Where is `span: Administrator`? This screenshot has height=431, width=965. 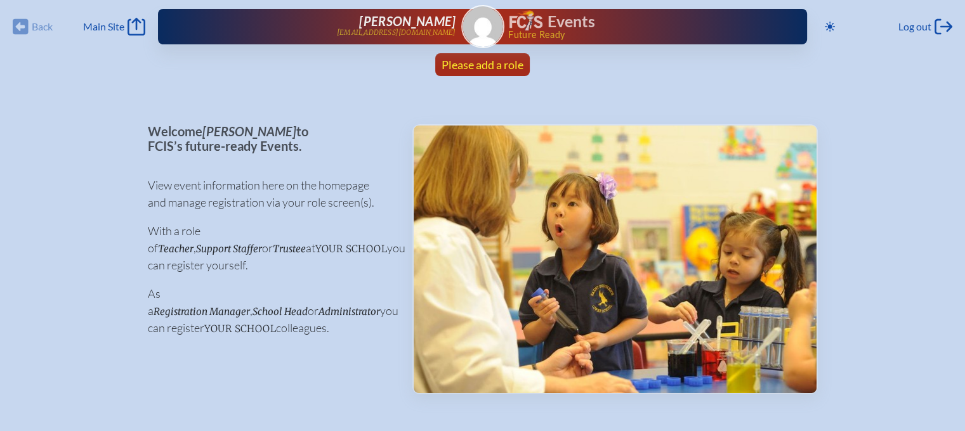
span: Administrator is located at coordinates (349, 312).